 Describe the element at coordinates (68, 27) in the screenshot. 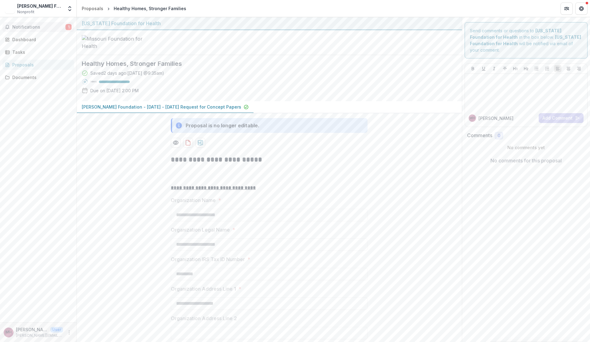

I see `span: 1` at that location.